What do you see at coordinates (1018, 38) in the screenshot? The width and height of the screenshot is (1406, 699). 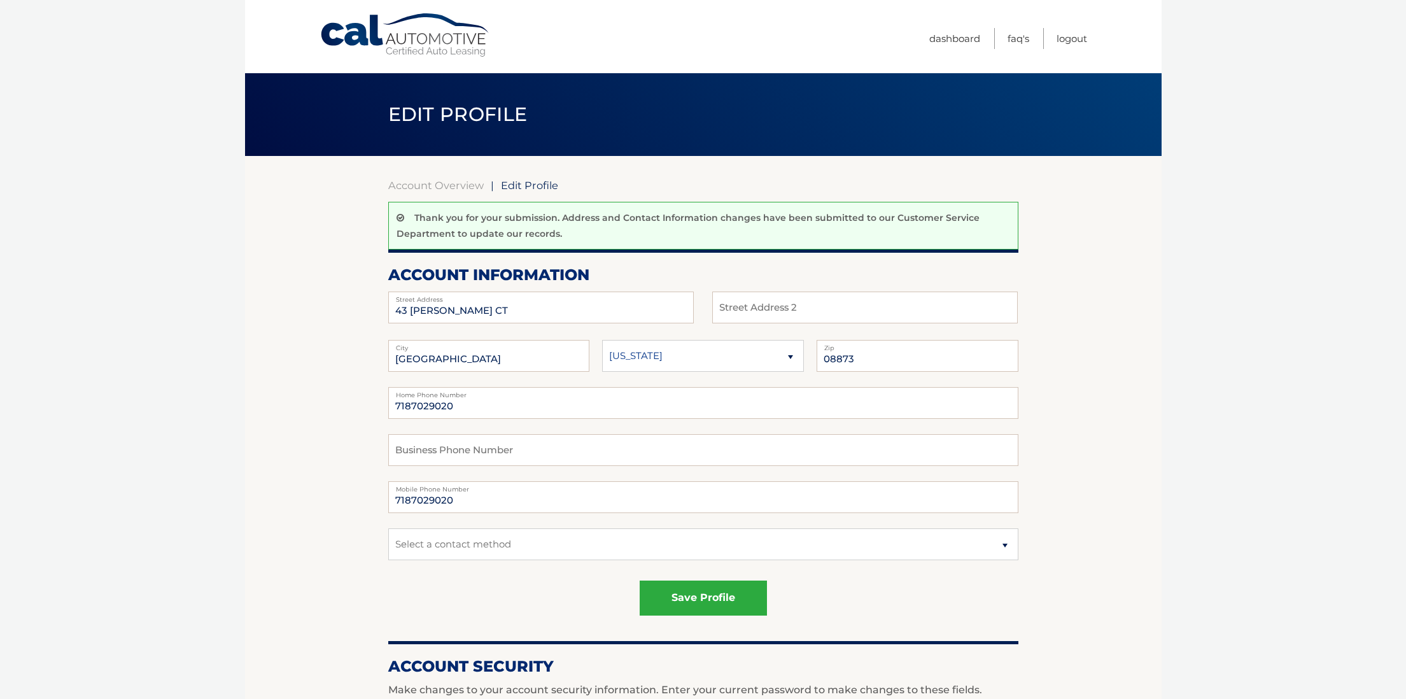 I see `a: FAQ's` at bounding box center [1018, 38].